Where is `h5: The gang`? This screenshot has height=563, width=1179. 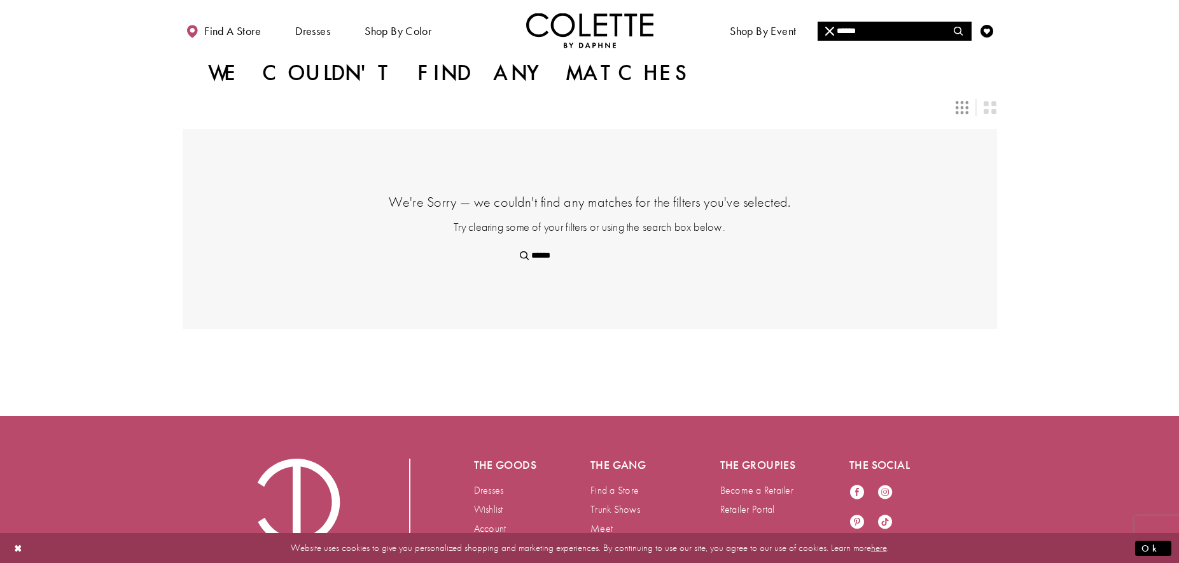
h5: The gang is located at coordinates (630, 465).